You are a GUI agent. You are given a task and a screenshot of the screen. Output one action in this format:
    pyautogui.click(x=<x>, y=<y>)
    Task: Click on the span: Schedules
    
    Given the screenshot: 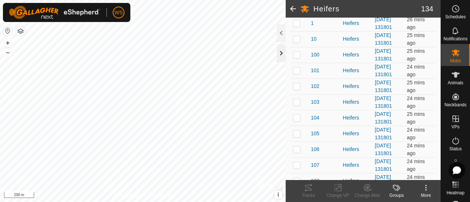 What is the action you would take?
    pyautogui.click(x=456, y=17)
    